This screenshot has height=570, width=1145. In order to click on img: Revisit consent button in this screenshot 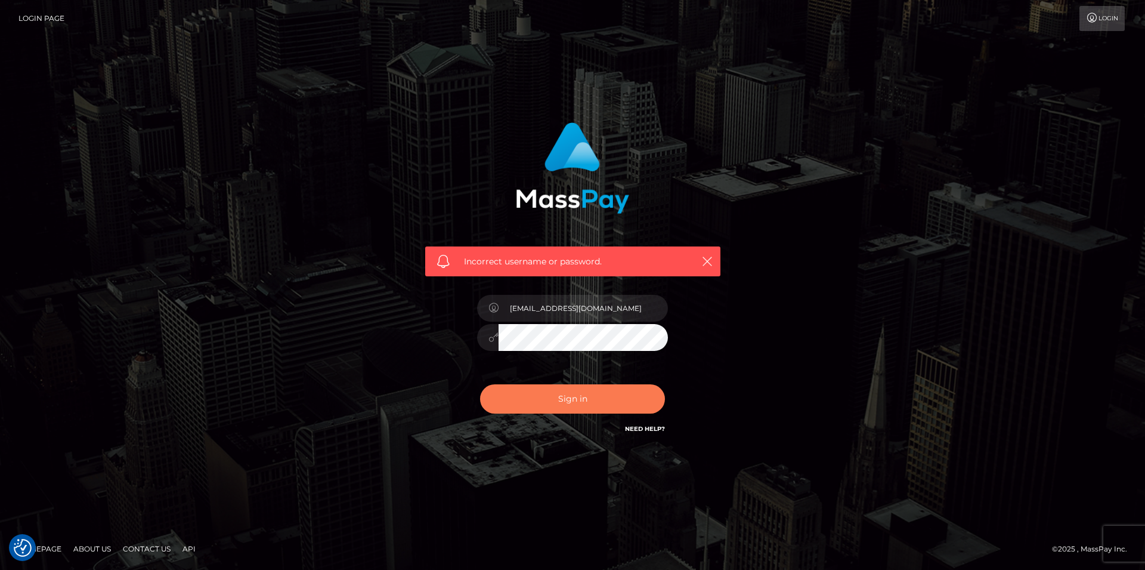, I will do `click(23, 547)`.